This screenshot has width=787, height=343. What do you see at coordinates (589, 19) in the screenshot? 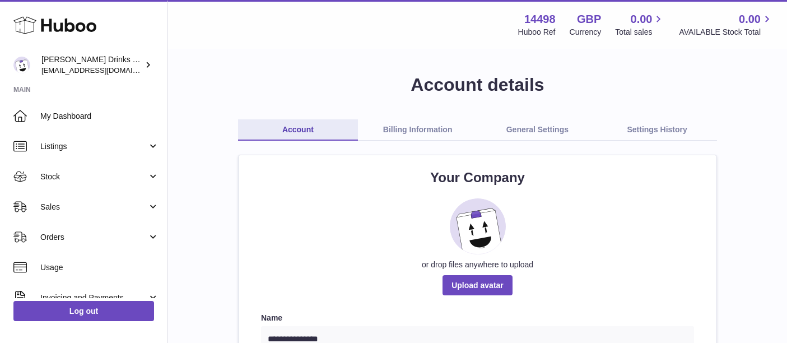
I see `strong: GBP` at bounding box center [589, 19].